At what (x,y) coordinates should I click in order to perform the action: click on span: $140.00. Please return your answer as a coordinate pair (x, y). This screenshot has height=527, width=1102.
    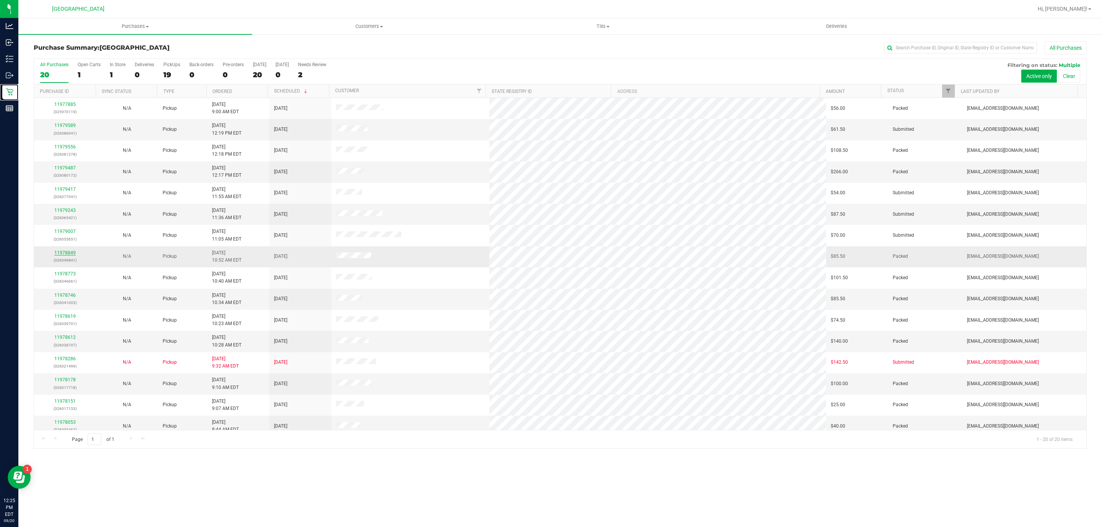
    Looking at the image, I should click on (839, 341).